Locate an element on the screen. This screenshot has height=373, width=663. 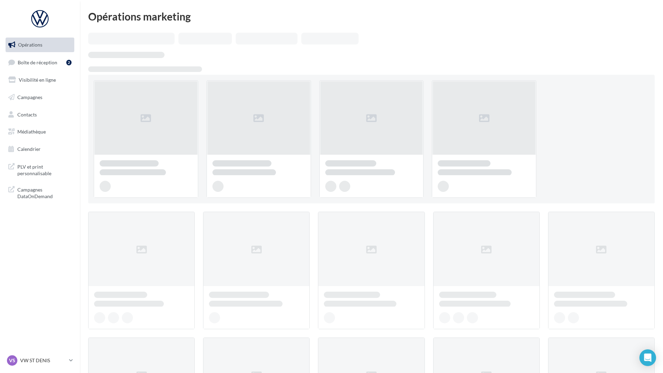
a: VS VW ST DENIS is located at coordinates (40, 360).